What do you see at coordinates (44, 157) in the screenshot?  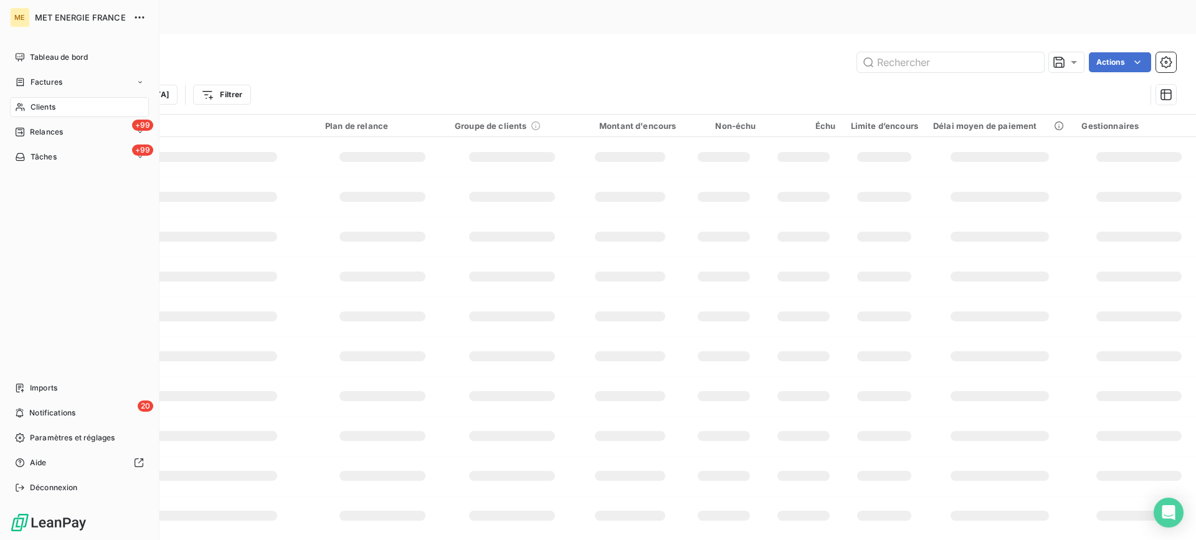 I see `span: Tâches` at bounding box center [44, 157].